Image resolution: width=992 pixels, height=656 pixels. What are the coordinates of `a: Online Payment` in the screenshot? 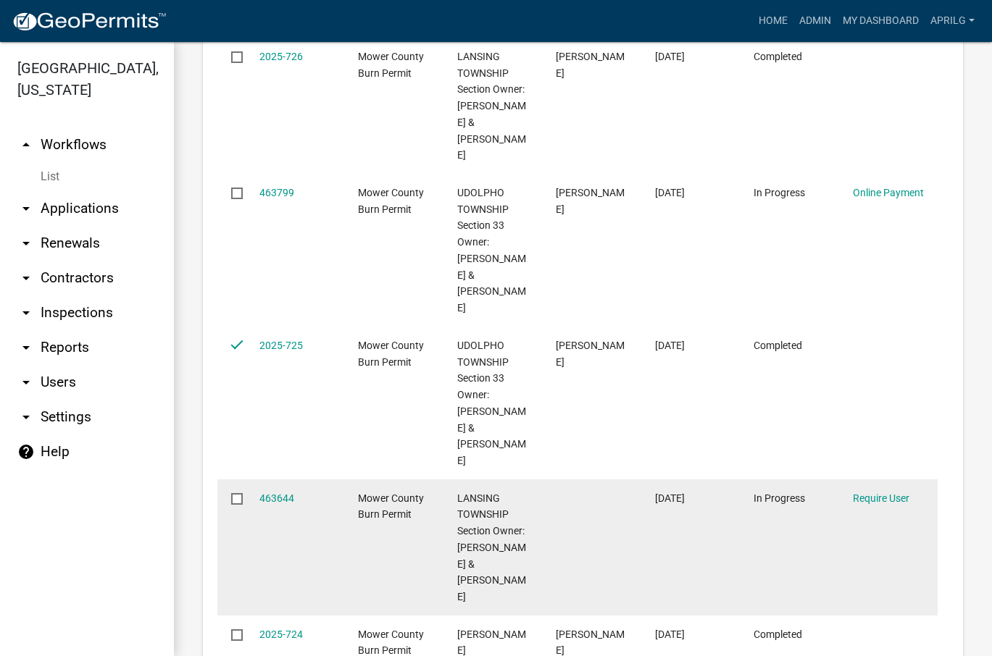 It's located at (888, 193).